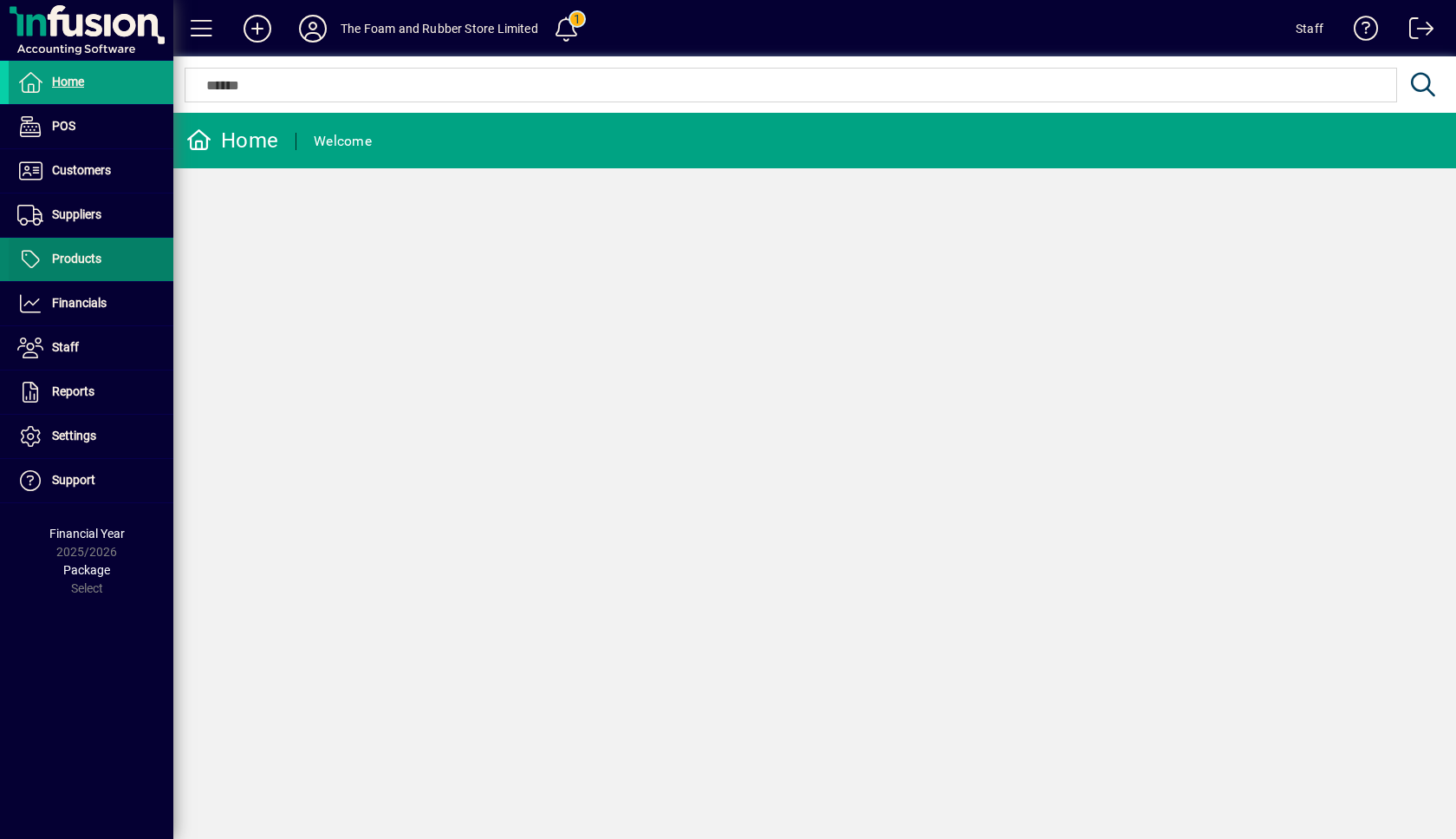 The image size is (1456, 839). Describe the element at coordinates (72, 391) in the screenshot. I see `span: Reports` at that location.